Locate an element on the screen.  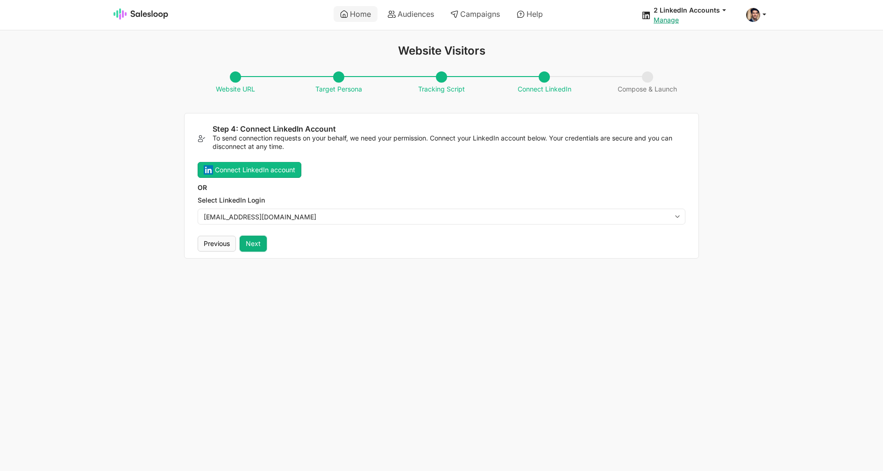
img: Salesloop is located at coordinates (141, 14).